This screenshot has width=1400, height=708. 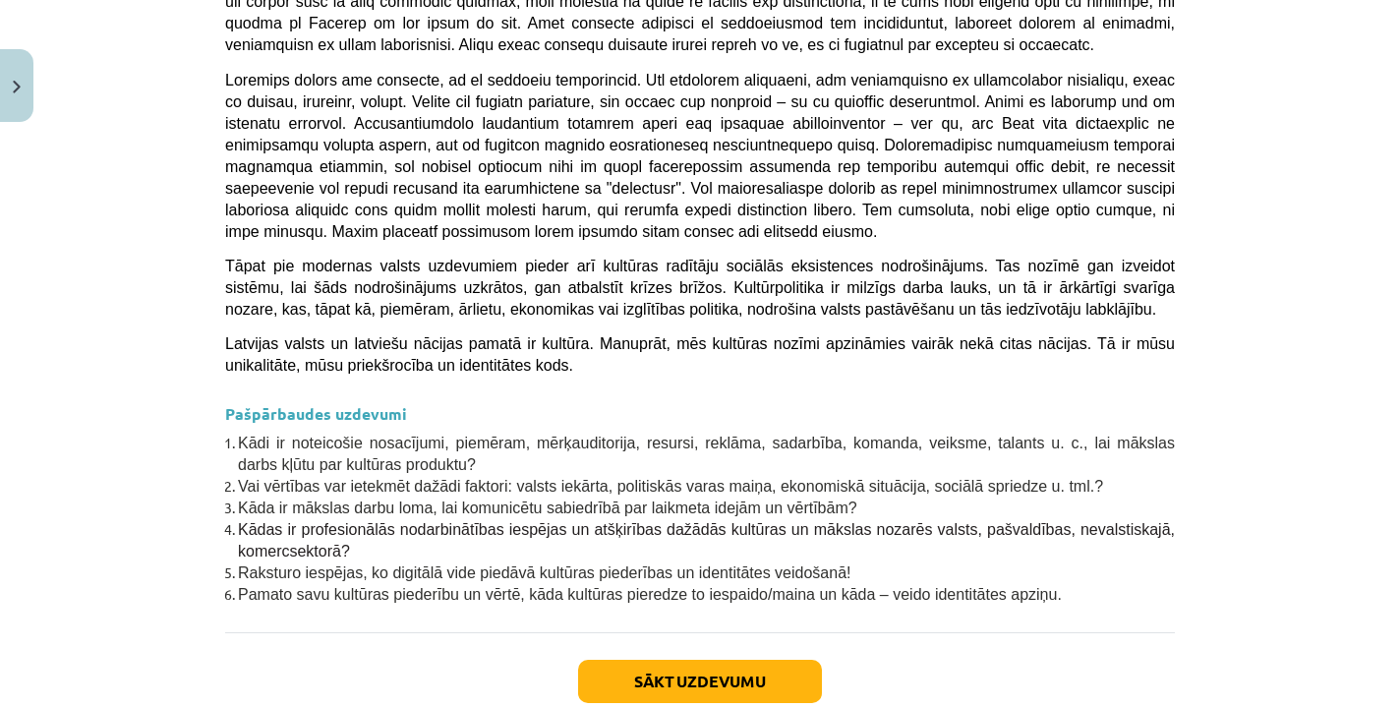 I want to click on strong: Pašpārbaudes uzdevumi, so click(x=316, y=413).